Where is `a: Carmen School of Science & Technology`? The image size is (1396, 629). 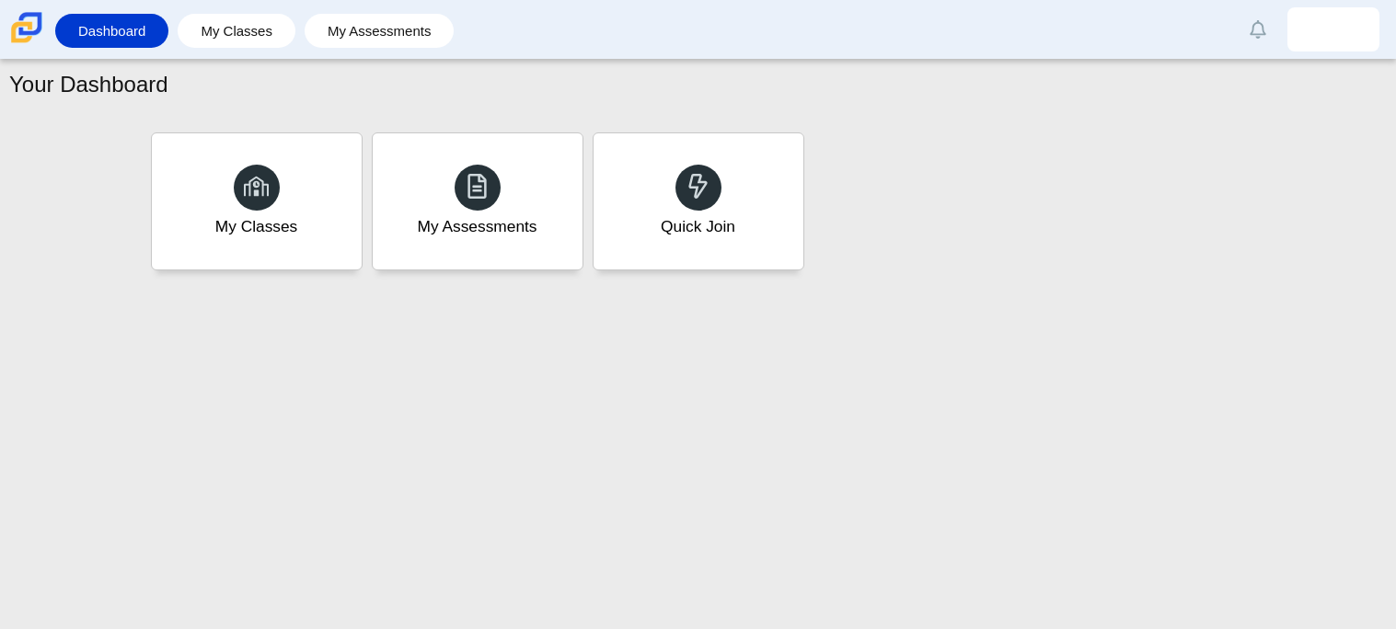 a: Carmen School of Science & Technology is located at coordinates (27, 41).